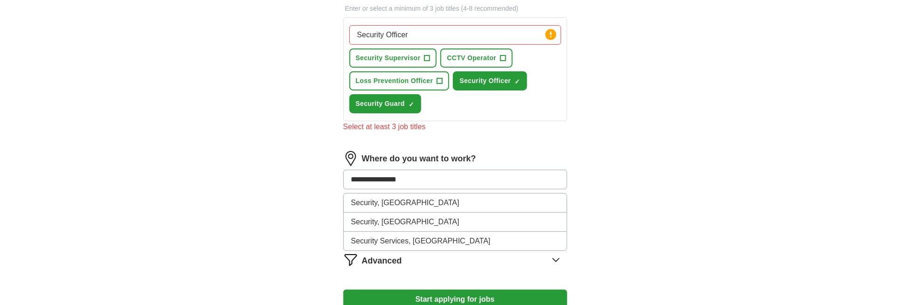 The height and width of the screenshot is (305, 910). I want to click on span: Security Guard, so click(380, 104).